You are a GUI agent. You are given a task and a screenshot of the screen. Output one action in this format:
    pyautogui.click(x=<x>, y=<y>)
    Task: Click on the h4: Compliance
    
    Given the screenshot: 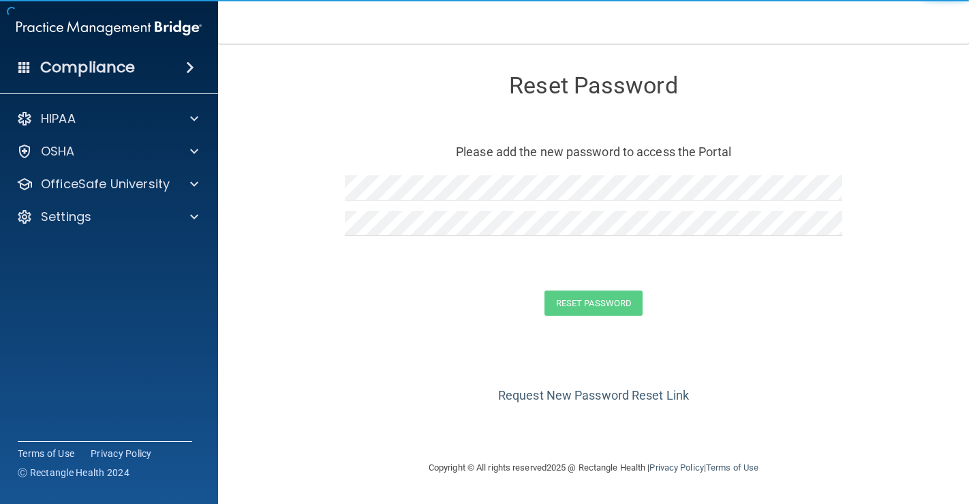 What is the action you would take?
    pyautogui.click(x=87, y=67)
    